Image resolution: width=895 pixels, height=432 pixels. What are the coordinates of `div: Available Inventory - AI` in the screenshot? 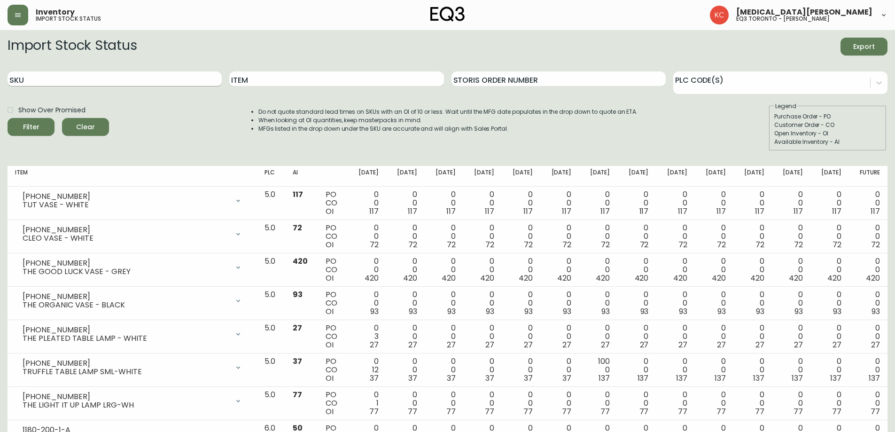 It's located at (827, 142).